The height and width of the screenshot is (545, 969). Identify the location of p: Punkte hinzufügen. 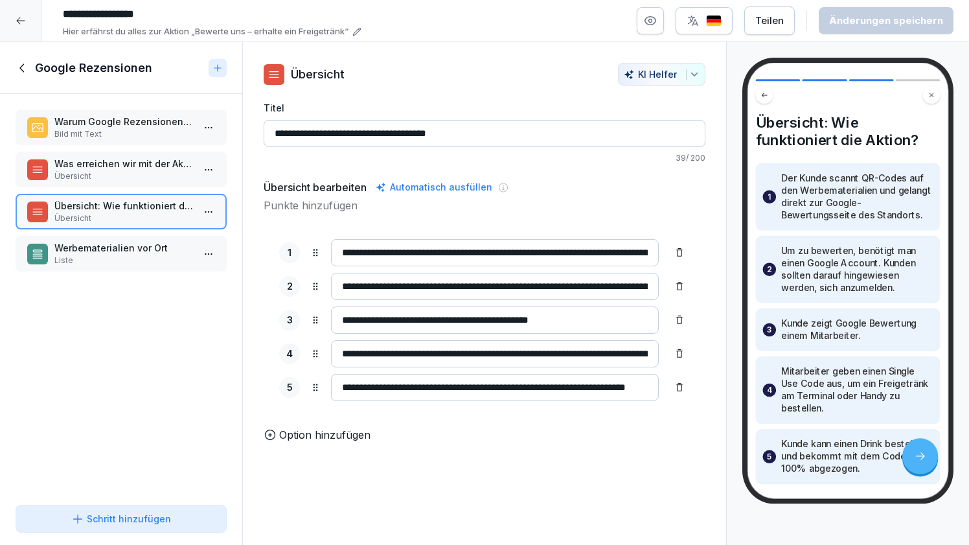
(485, 205).